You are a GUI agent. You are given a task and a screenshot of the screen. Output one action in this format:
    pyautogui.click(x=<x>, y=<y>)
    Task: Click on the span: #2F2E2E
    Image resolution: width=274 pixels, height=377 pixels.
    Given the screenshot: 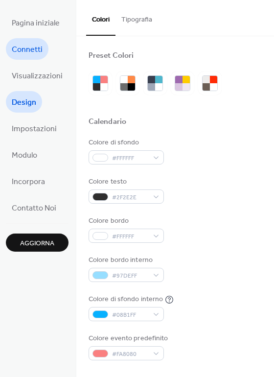 What is the action you would take?
    pyautogui.click(x=130, y=197)
    